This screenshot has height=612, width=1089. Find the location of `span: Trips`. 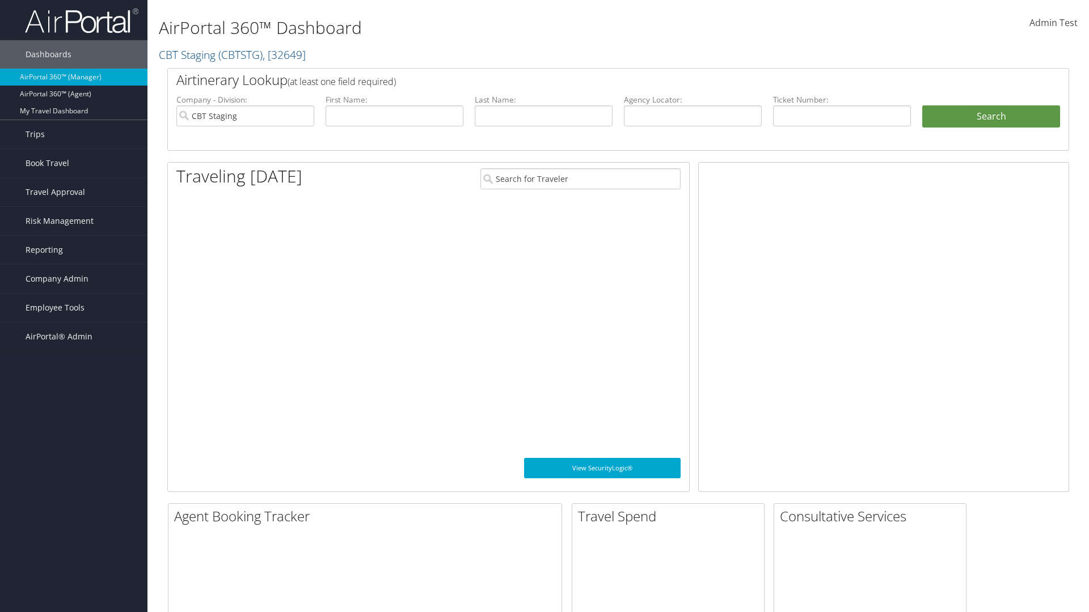

span: Trips is located at coordinates (35, 134).